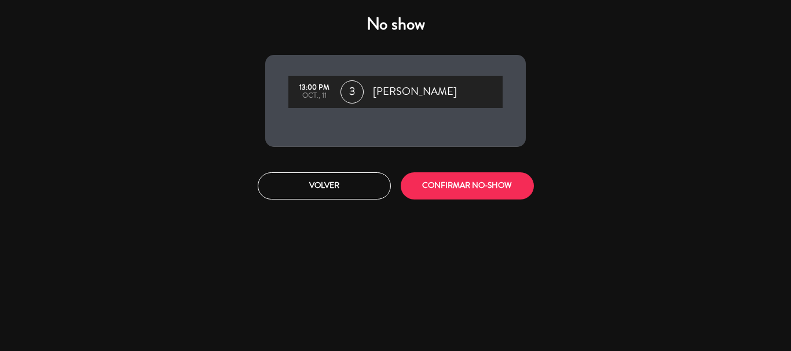 This screenshot has width=791, height=351. I want to click on button: Volver, so click(324, 186).